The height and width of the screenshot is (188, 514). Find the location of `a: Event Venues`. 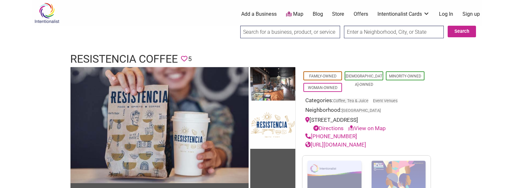

a: Event Venues is located at coordinates (385, 101).